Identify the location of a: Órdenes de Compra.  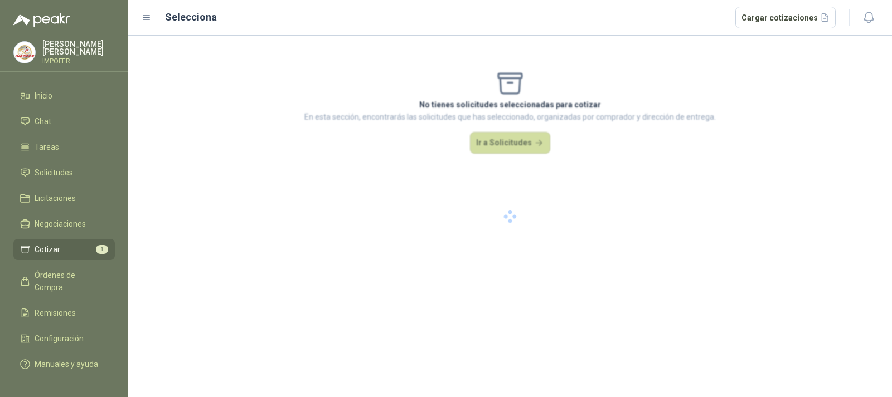
(64, 281).